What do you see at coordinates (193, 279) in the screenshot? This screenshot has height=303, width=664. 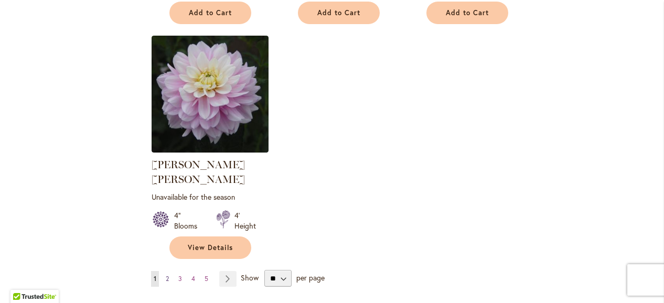 I see `a: 4` at bounding box center [193, 279].